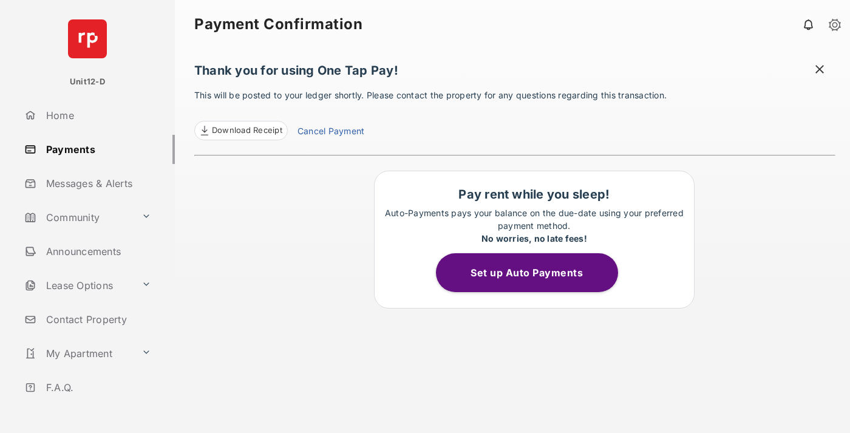 This screenshot has width=850, height=433. Describe the element at coordinates (78, 286) in the screenshot. I see `a: Lease Options` at that location.